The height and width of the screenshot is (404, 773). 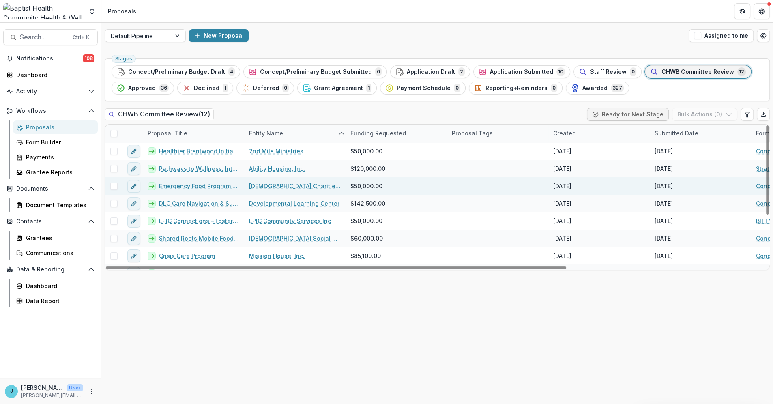 I want to click on button: Deferred0, so click(x=265, y=88).